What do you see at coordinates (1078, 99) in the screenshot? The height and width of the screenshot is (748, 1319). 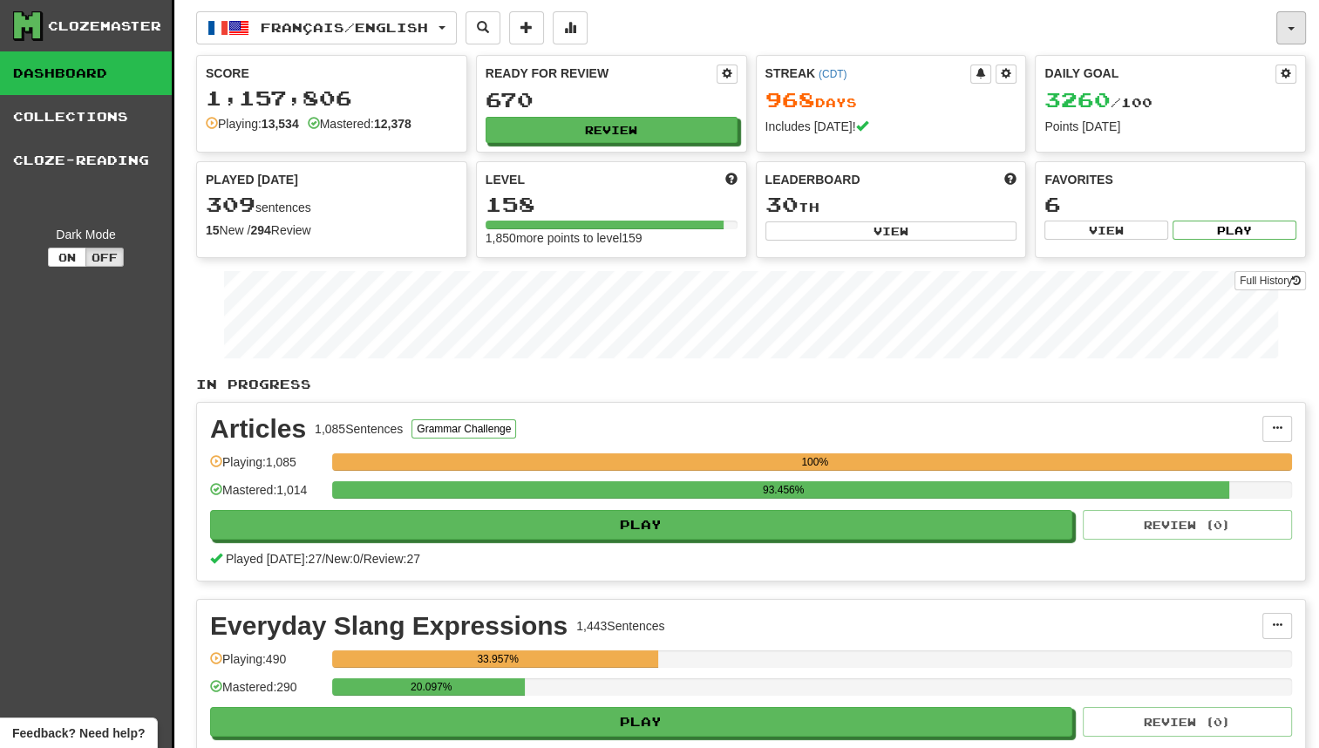 I see `span: 3260` at bounding box center [1078, 99].